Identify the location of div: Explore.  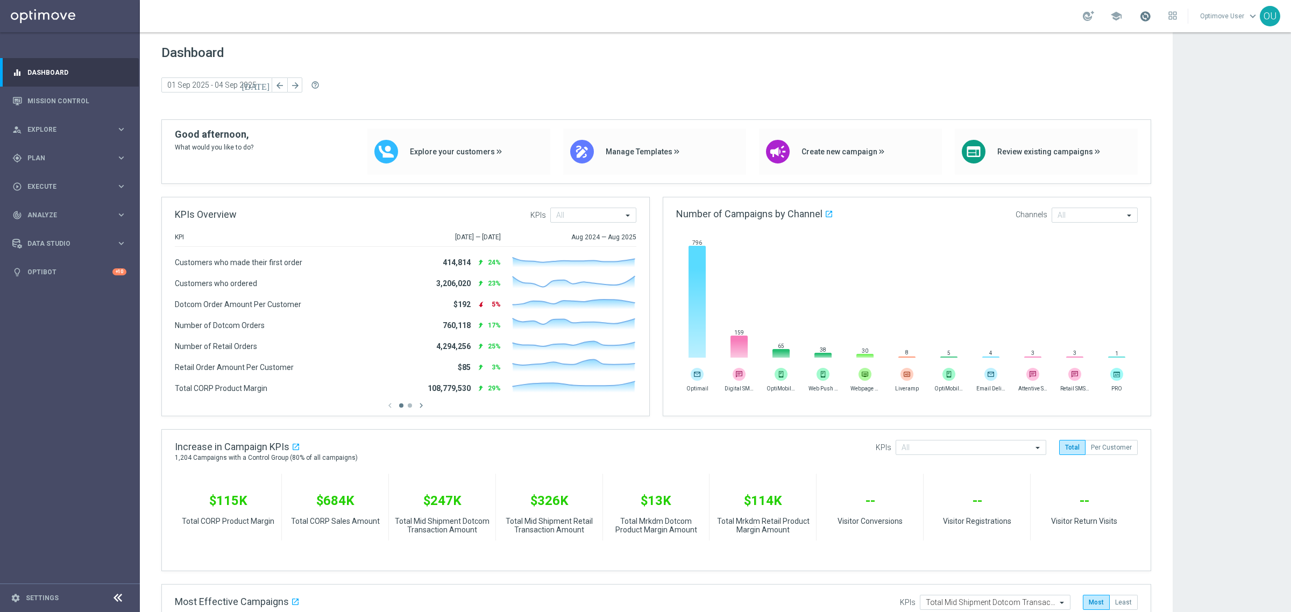
(64, 130).